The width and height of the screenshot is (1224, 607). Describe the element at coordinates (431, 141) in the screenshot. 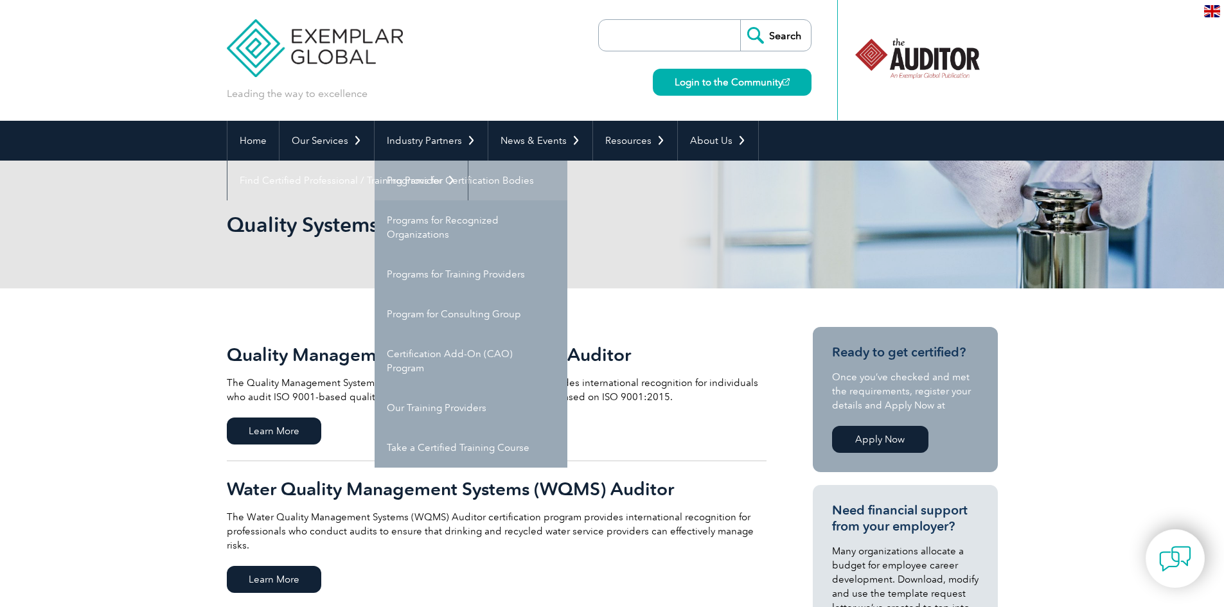

I see `a: Industry Partners` at that location.